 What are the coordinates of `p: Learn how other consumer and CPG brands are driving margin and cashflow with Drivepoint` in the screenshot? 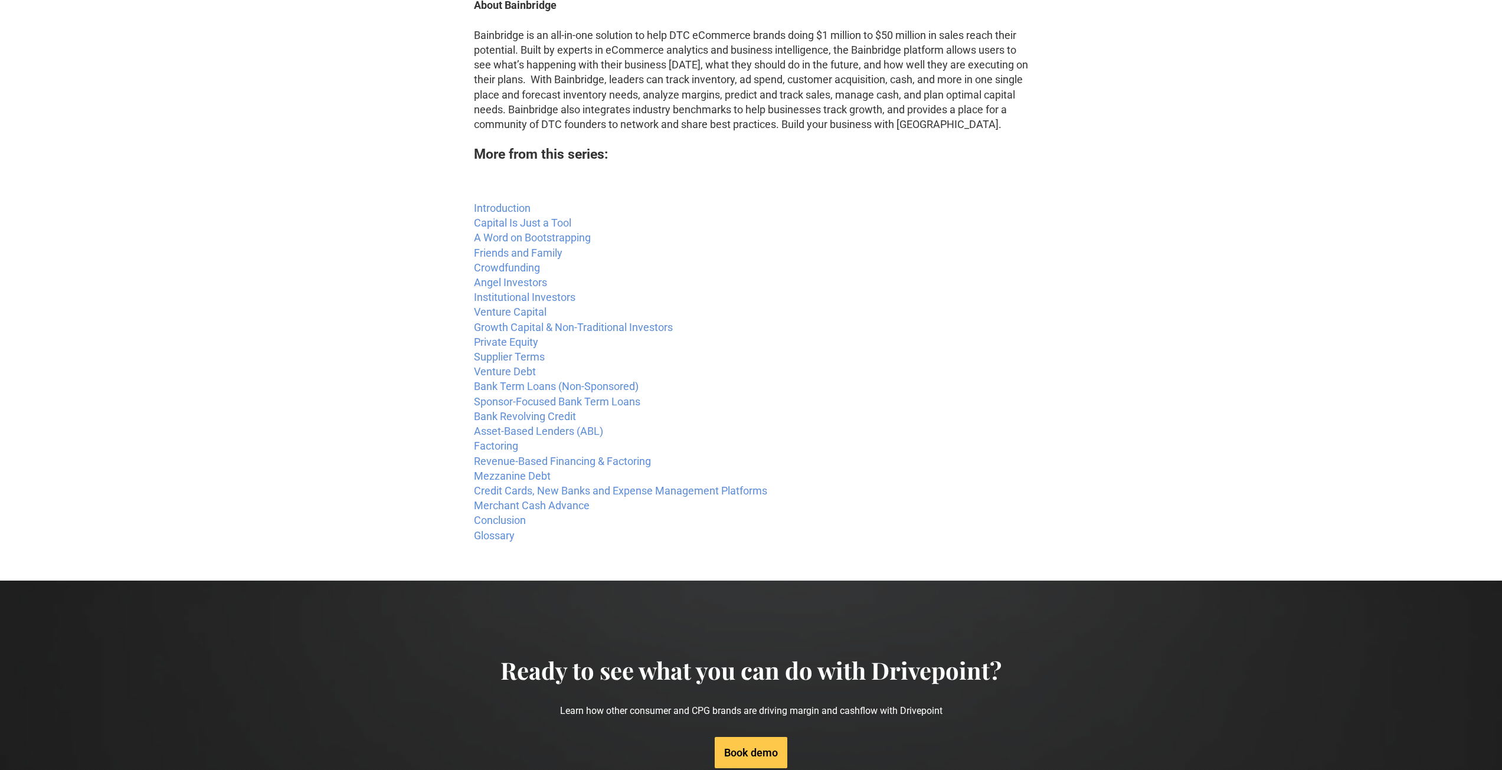 It's located at (751, 711).